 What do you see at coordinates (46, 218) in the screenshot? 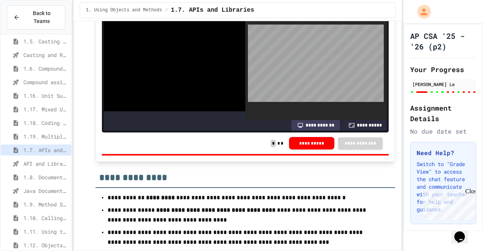
I see `span: 1.10. Calling Class Methods` at bounding box center [46, 218].